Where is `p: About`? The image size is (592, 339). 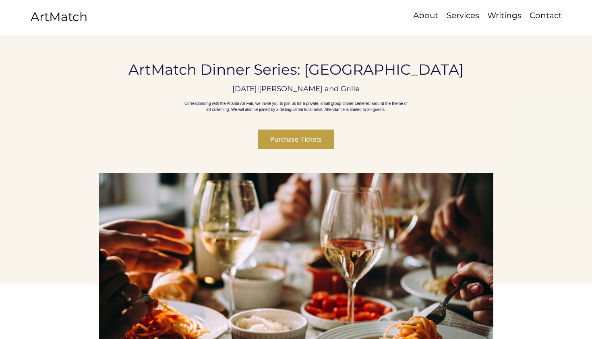
p: About is located at coordinates (426, 15).